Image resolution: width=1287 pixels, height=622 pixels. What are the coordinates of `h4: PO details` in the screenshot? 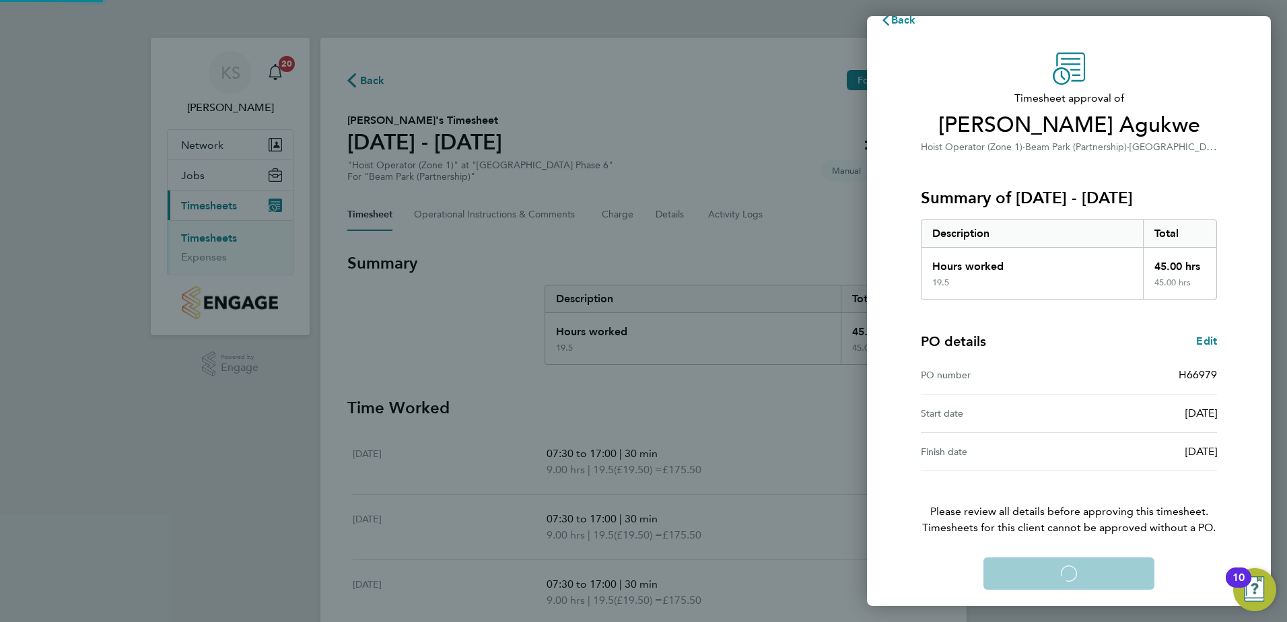 It's located at (953, 341).